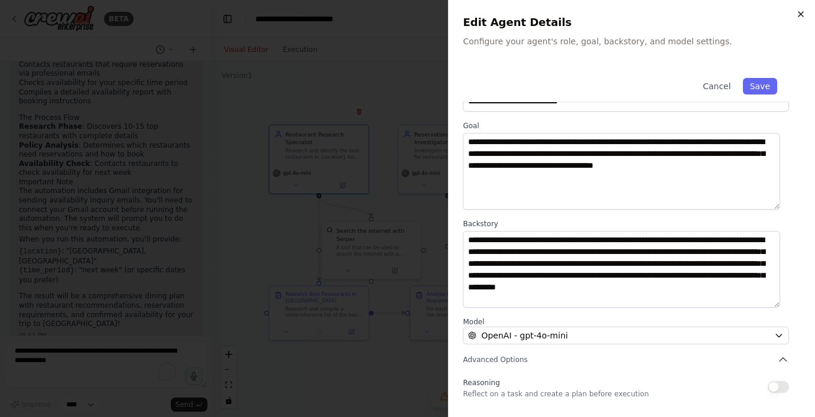 This screenshot has width=815, height=417. What do you see at coordinates (632, 41) in the screenshot?
I see `p: Configure your agent's role, goal, backstory, and model settings.` at bounding box center [632, 41].